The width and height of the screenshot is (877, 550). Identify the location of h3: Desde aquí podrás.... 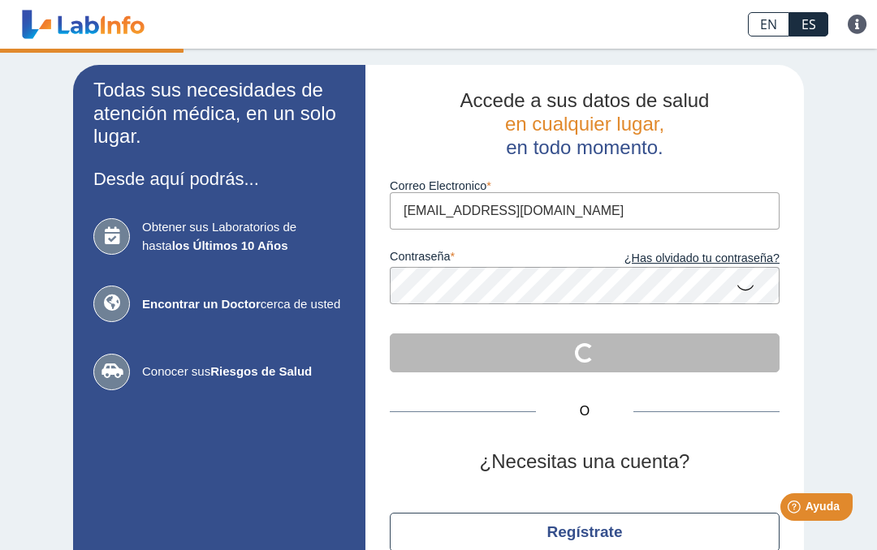
(219, 179).